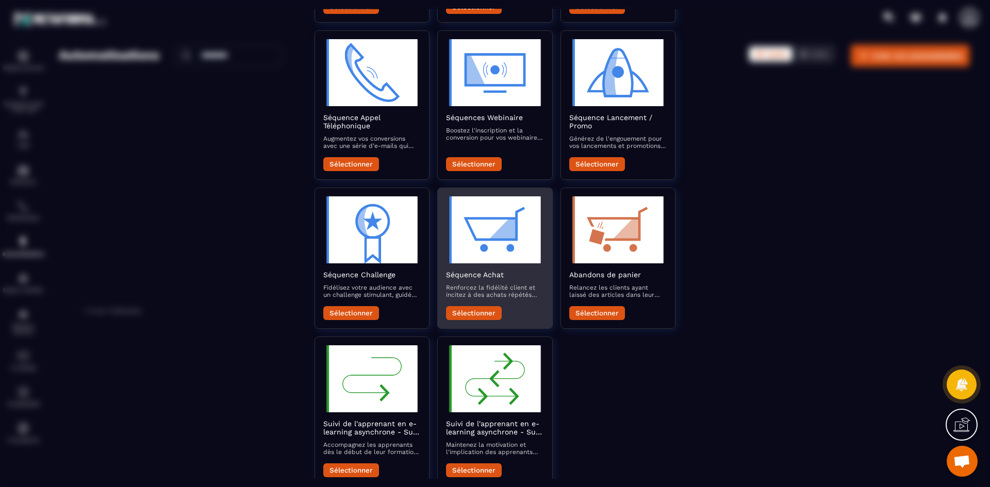  Describe the element at coordinates (618, 142) in the screenshot. I see `p: Générez de l'engouement pour vos lancements et promotions avec une séquence d’e-mails captivante ...` at that location.